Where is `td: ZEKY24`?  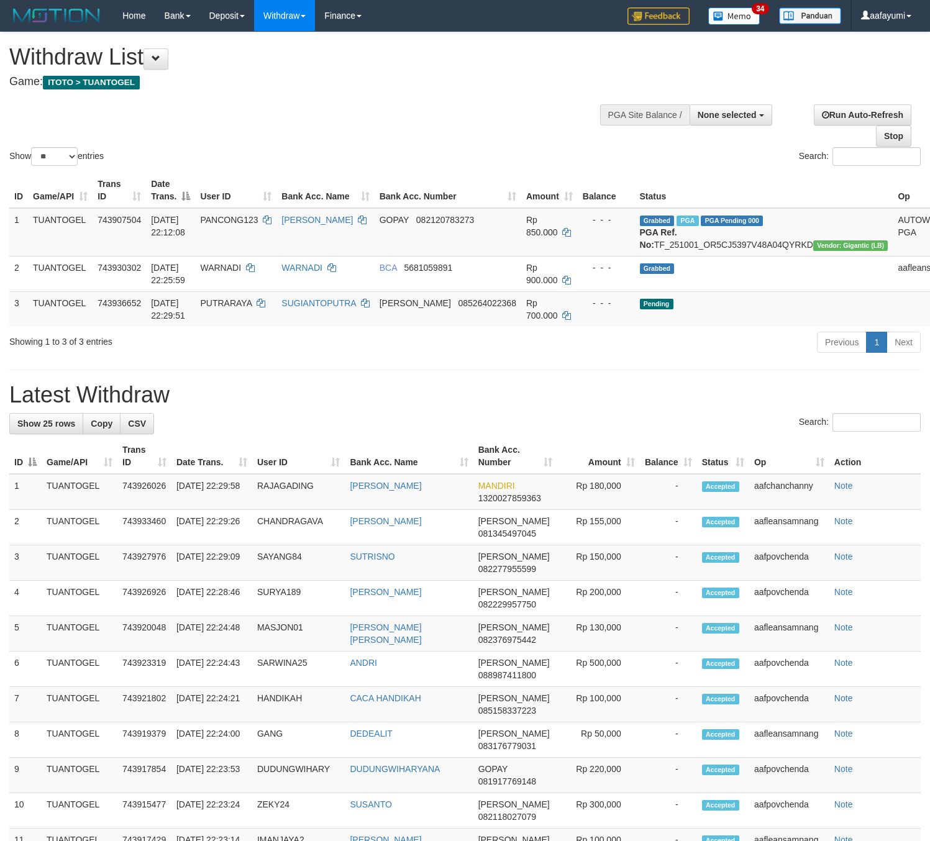 td: ZEKY24 is located at coordinates (298, 811).